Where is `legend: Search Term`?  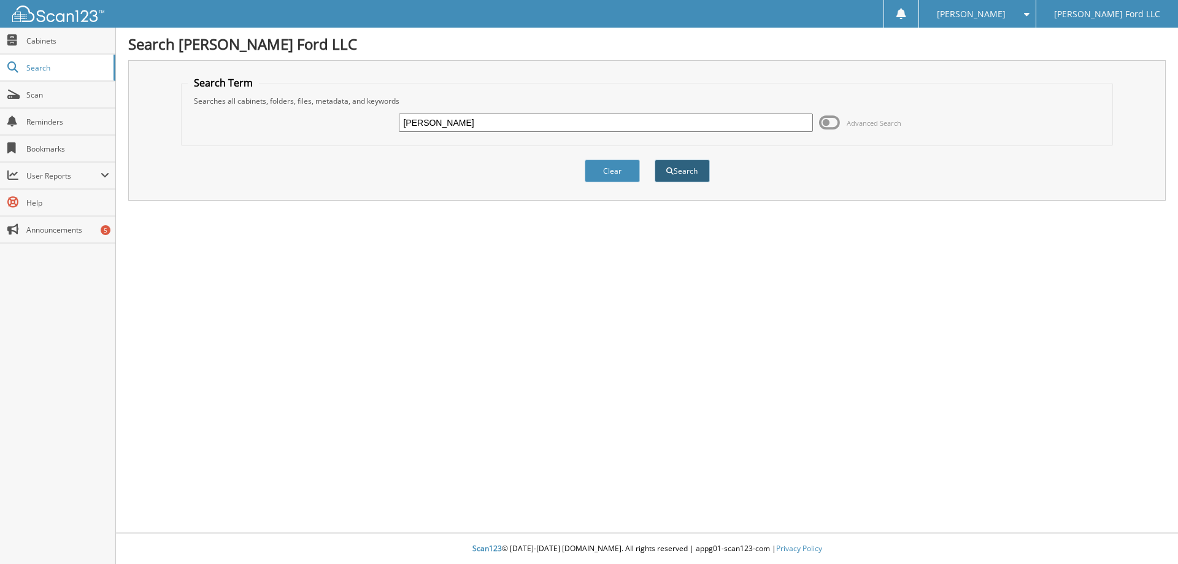
legend: Search Term is located at coordinates (223, 83).